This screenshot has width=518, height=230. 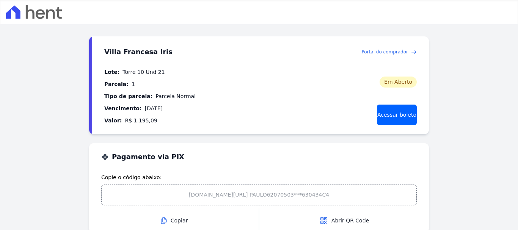 I want to click on dd: 1, so click(x=133, y=84).